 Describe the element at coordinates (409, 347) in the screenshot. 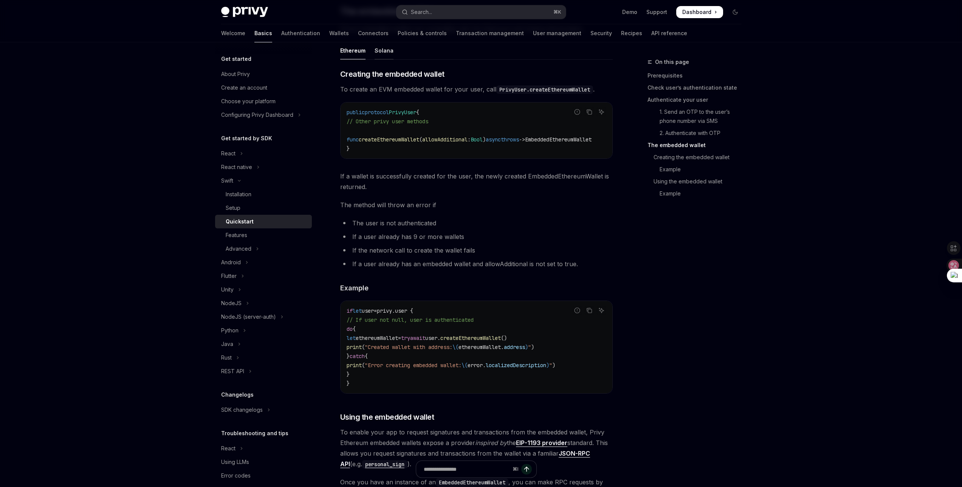

I see `span: "Created wallet with address:` at that location.